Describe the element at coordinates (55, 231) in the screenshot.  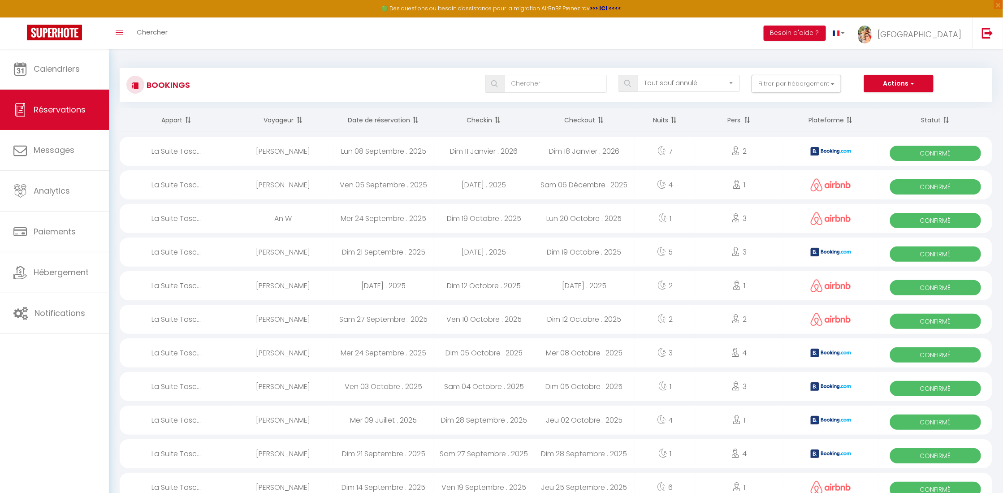
I see `span: Paiements` at that location.